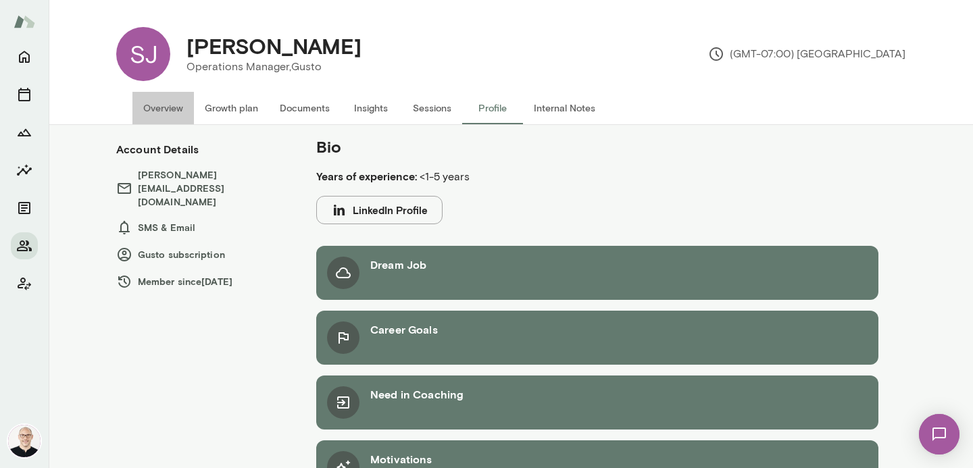 The image size is (973, 468). Describe the element at coordinates (24, 57) in the screenshot. I see `button: Home` at that location.